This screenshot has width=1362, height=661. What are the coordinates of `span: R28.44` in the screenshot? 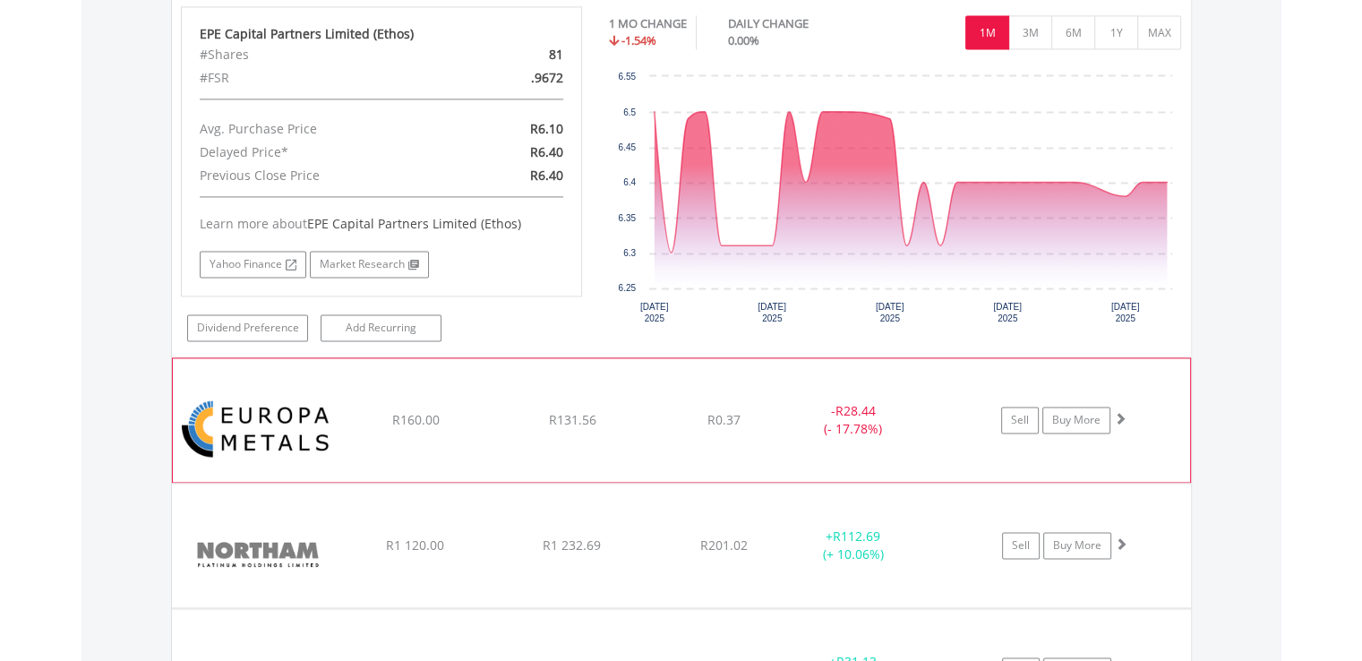 It's located at (855, 410).